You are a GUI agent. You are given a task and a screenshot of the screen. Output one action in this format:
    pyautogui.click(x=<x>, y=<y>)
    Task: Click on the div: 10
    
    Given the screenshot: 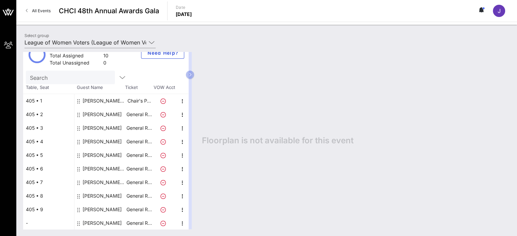 What is the action you would take?
    pyautogui.click(x=106, y=56)
    